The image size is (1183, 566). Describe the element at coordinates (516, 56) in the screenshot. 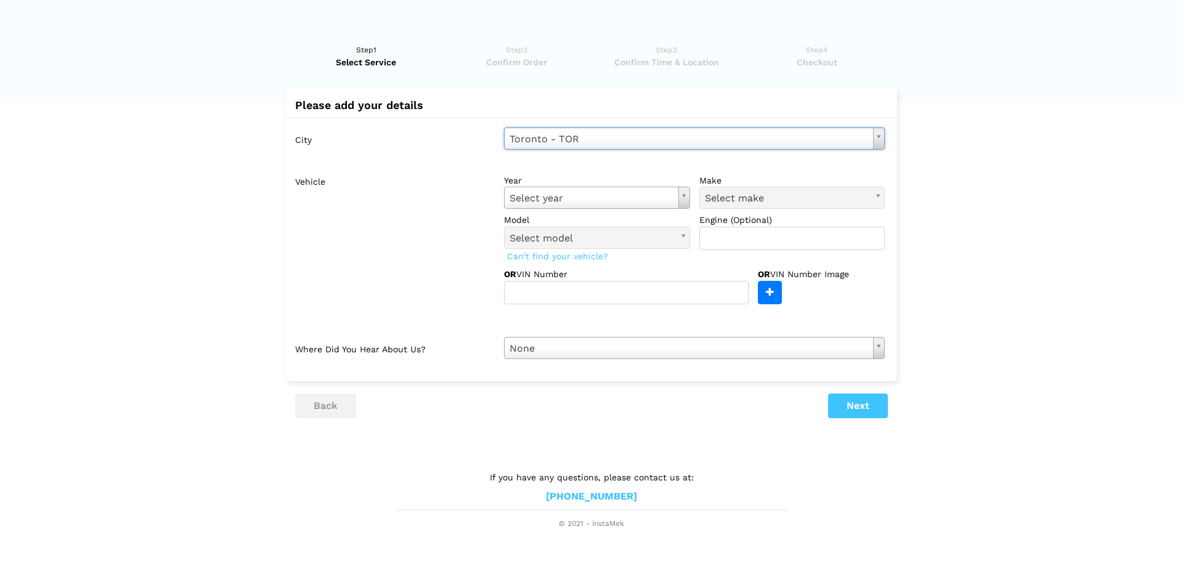

I see `a: Step2` at that location.